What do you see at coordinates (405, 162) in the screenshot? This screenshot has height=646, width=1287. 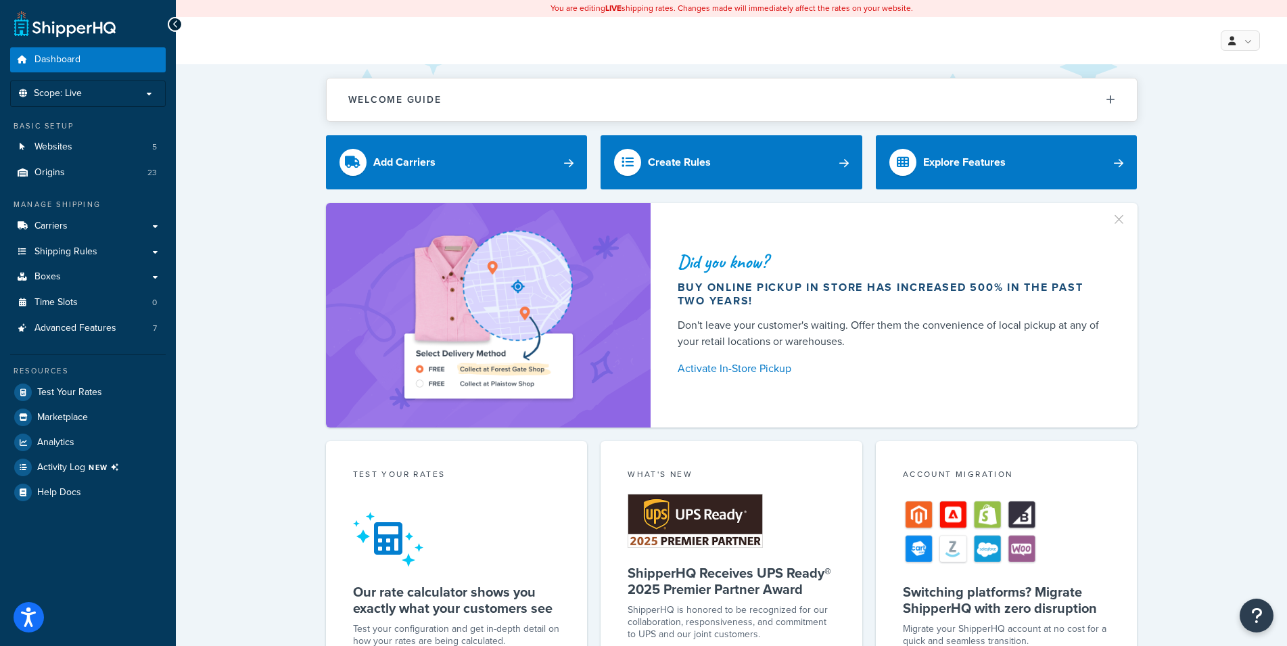 I see `div: Add Carriers` at bounding box center [405, 162].